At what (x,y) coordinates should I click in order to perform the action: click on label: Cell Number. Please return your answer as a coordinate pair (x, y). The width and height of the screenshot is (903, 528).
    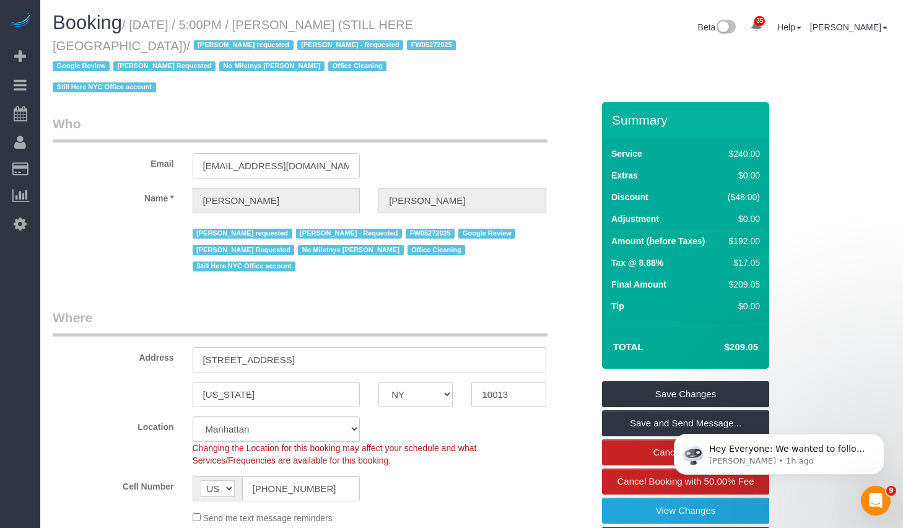
    Looking at the image, I should click on (113, 484).